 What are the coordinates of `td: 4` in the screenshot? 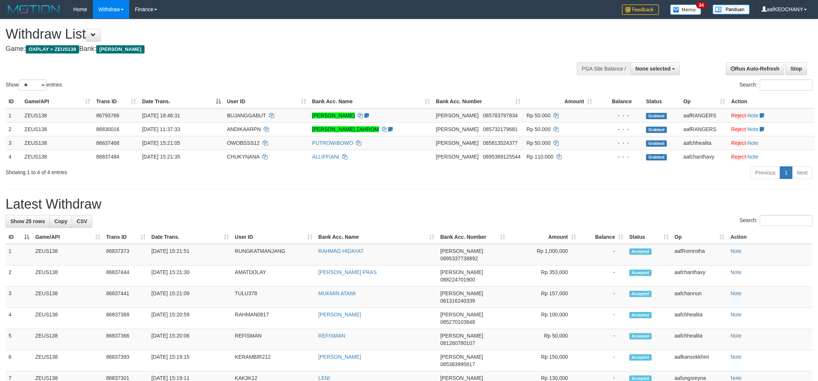 It's located at (19, 318).